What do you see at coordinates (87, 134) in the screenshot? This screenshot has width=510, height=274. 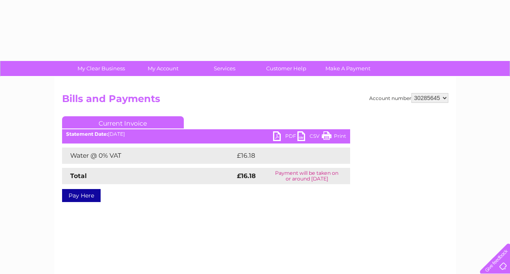 I see `b: Statement Date:` at bounding box center [87, 134].